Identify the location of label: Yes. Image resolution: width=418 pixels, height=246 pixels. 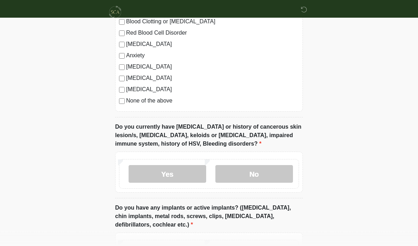
(167, 175).